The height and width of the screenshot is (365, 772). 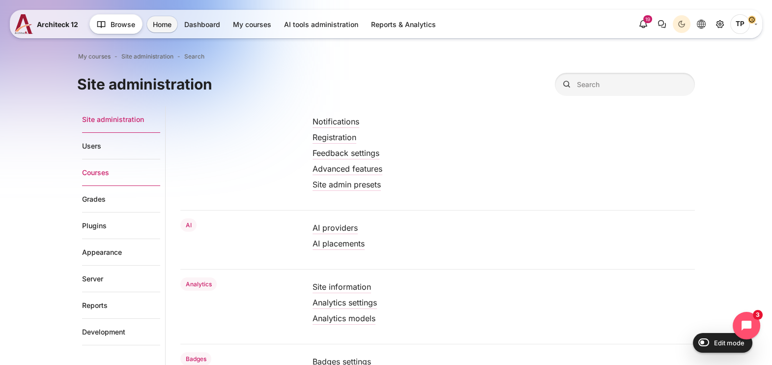 I want to click on h1: Site administration, so click(x=144, y=84).